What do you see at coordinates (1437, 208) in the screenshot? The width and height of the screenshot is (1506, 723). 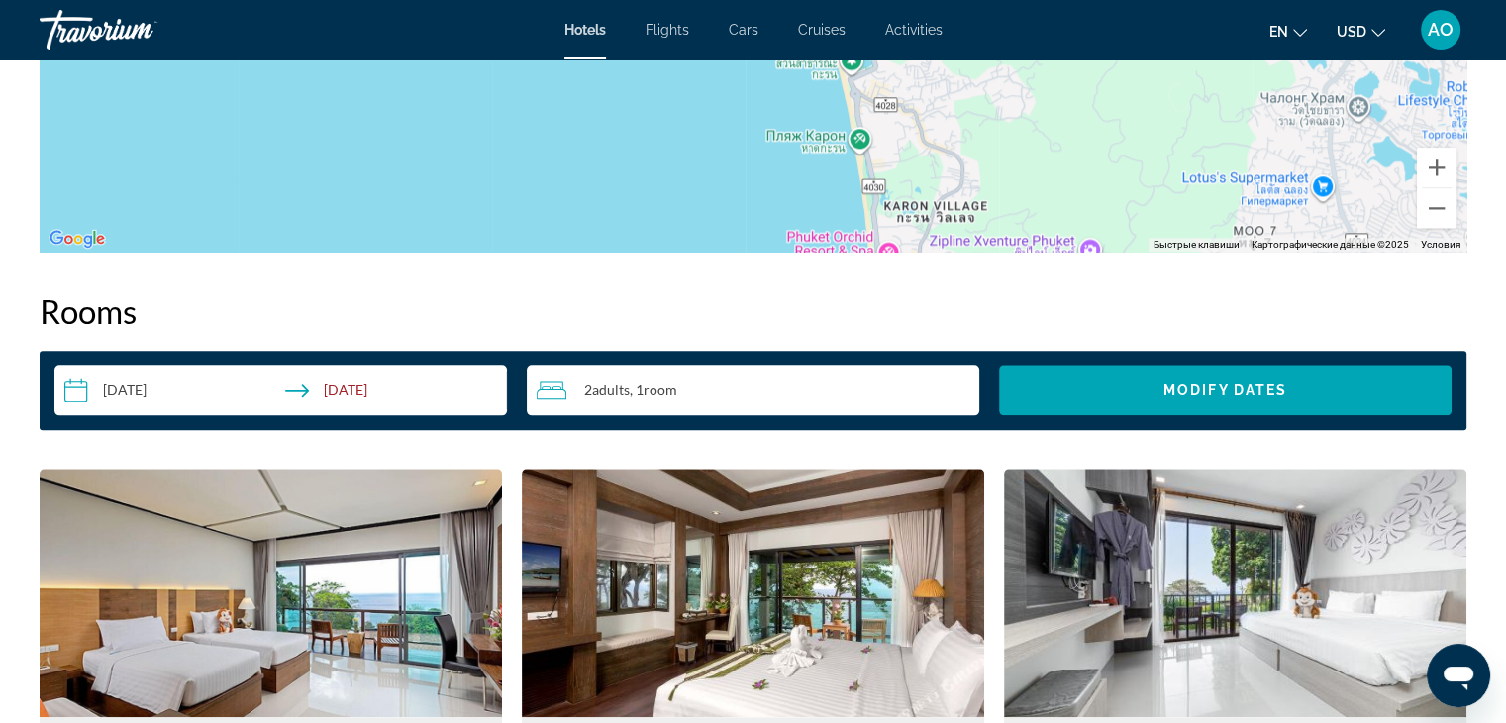 I see `button: Уменьшить` at bounding box center [1437, 208].